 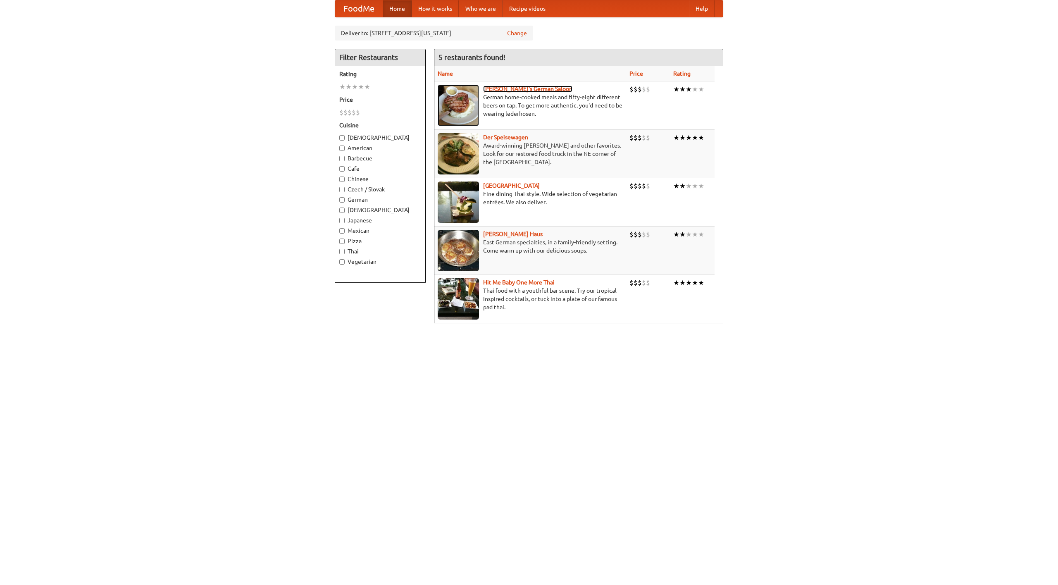 What do you see at coordinates (481, 9) in the screenshot?
I see `a: Who we are` at bounding box center [481, 9].